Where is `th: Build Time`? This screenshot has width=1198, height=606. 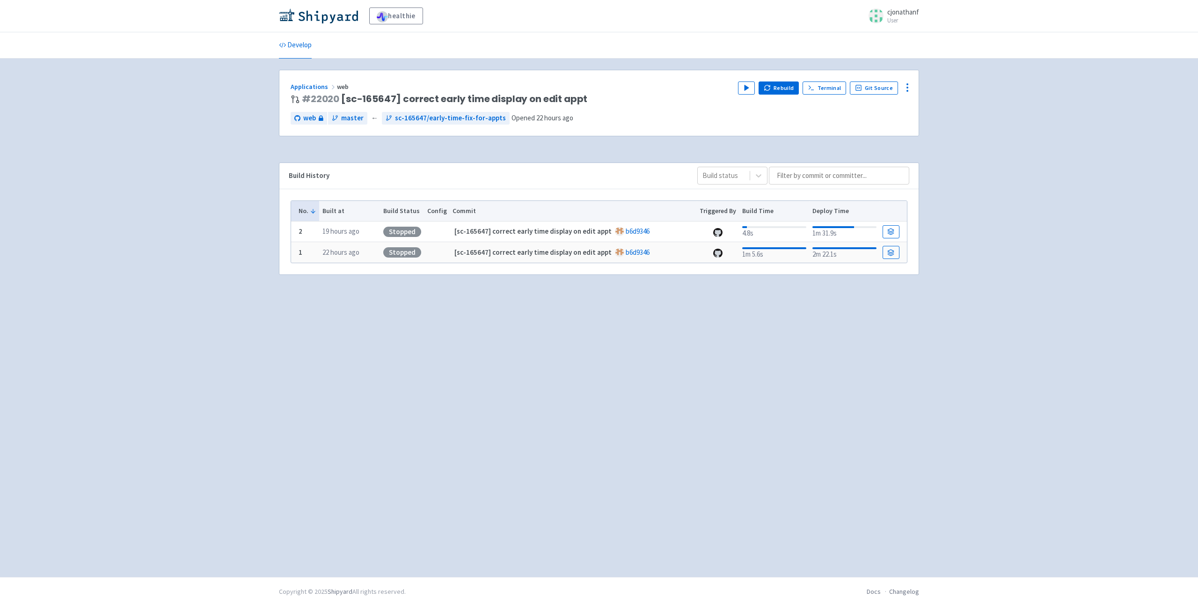 th: Build Time is located at coordinates (774, 211).